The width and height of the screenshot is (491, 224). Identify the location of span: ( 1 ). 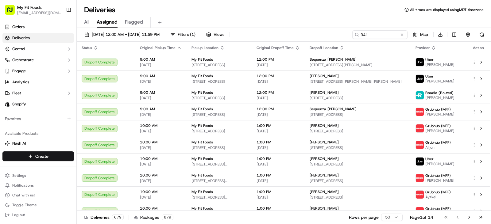
(193, 35).